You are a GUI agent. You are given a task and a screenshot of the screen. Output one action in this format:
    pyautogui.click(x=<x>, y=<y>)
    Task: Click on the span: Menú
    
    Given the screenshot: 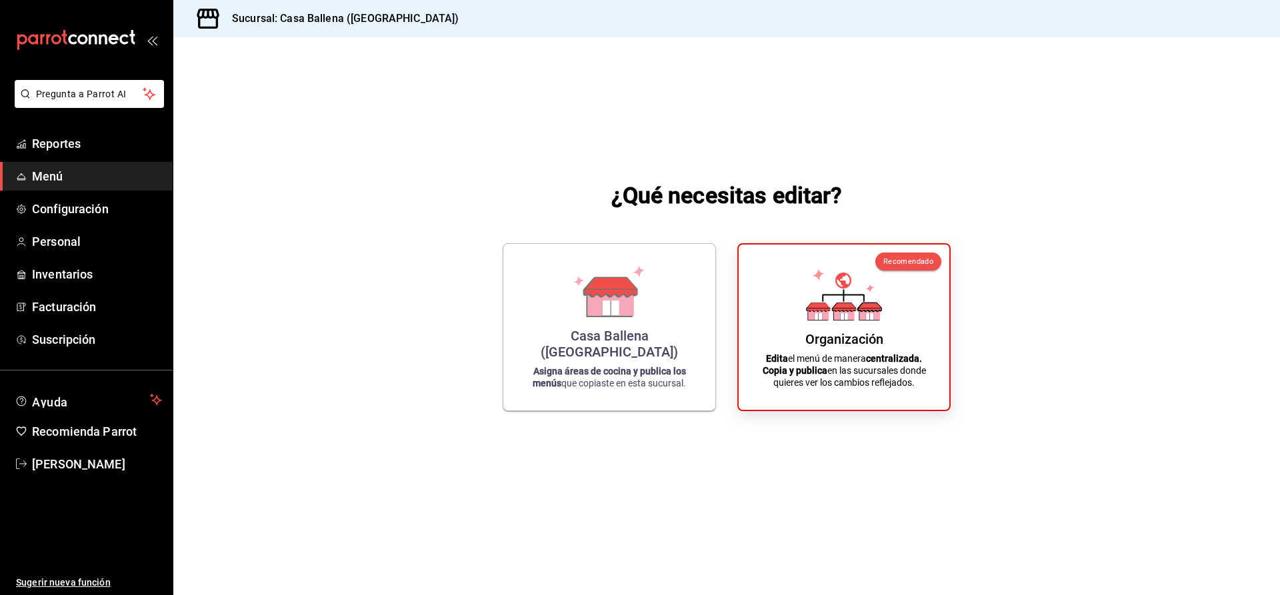 What is the action you would take?
    pyautogui.click(x=97, y=176)
    